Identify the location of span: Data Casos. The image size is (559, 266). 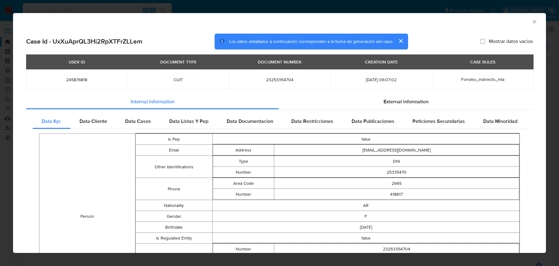
(138, 121).